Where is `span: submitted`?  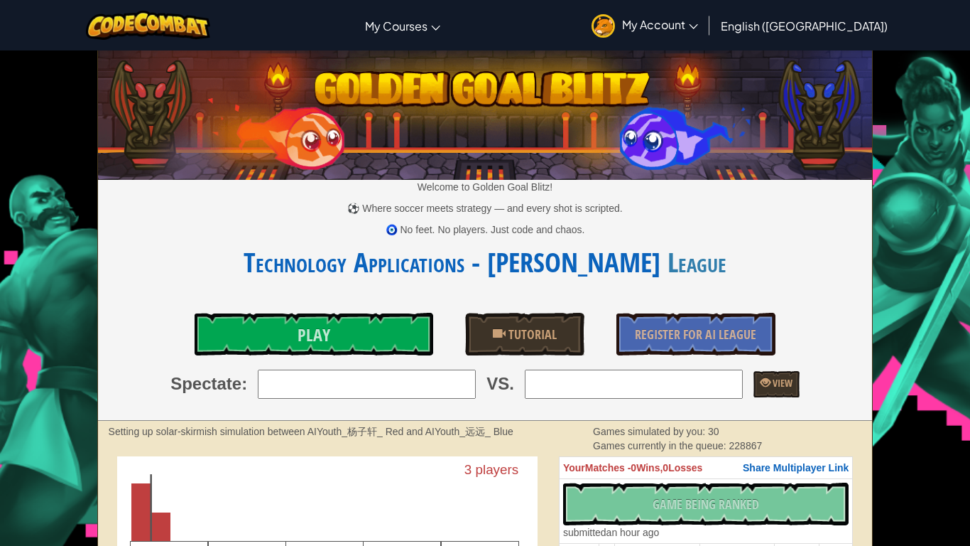
span: submitted is located at coordinates (585, 532).